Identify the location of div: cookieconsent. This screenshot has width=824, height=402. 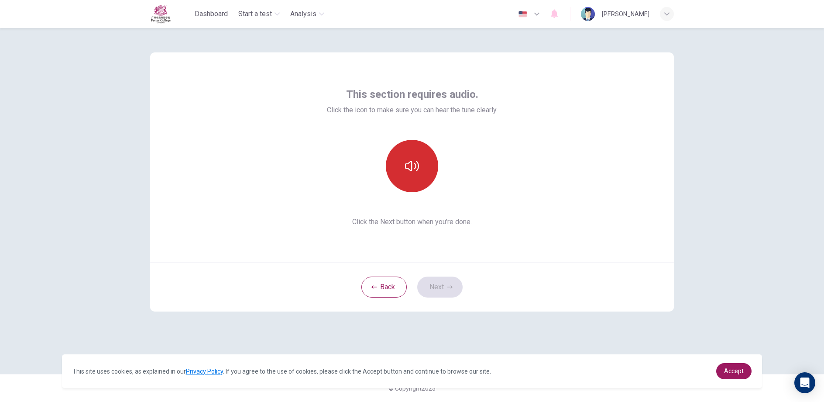
(412, 371).